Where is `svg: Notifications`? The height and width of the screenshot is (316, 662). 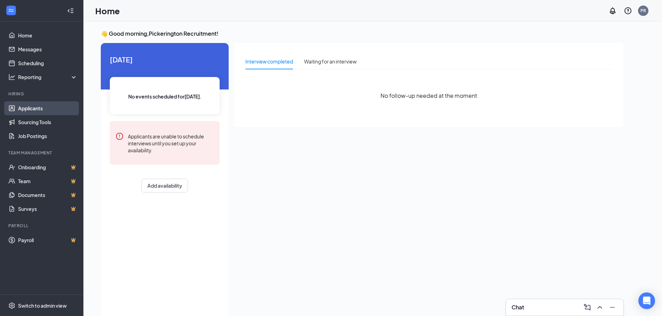 svg: Notifications is located at coordinates (612, 11).